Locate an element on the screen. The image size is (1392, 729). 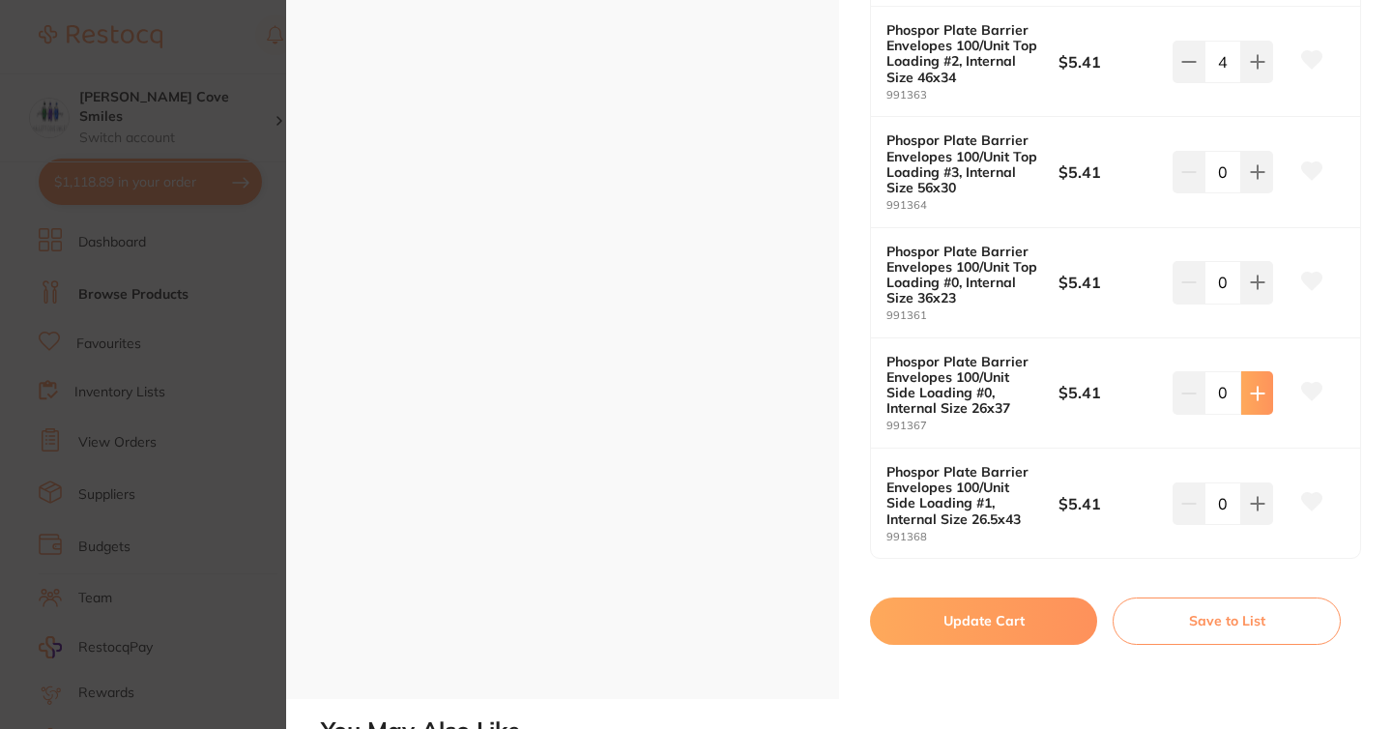
small: 991364 is located at coordinates (972, 205).